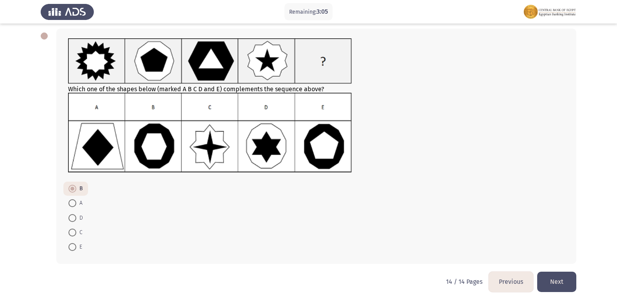 This screenshot has width=617, height=303. Describe the element at coordinates (210, 133) in the screenshot. I see `img: UkFYMDA4NkJfdXBkYXRlZF9DQVRfMjAyMS5wbmcxNjIyMDMzMDM0MDMy.png` at that location.